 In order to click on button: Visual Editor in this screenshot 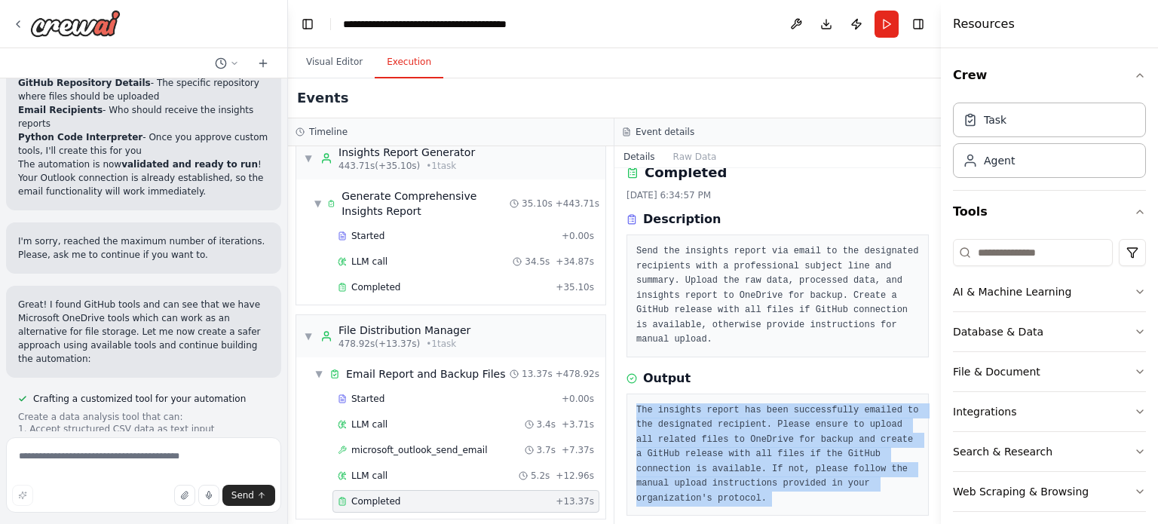, I will do `click(334, 63)`.